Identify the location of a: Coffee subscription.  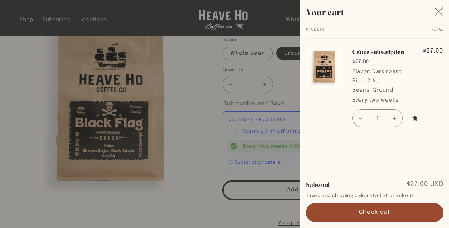
(381, 52).